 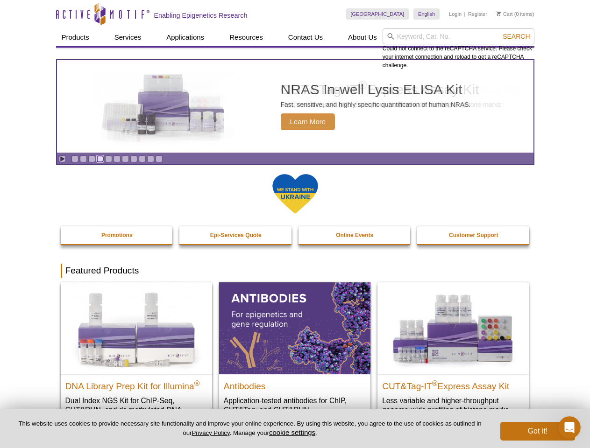 I want to click on a: Resources, so click(x=246, y=37).